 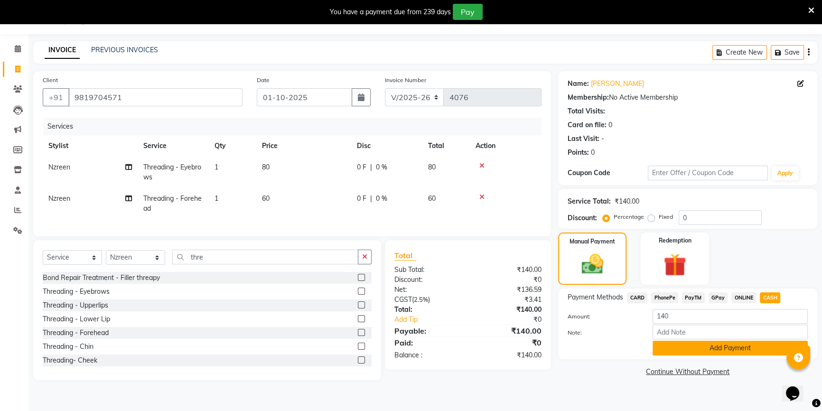 I want to click on span: CGST, so click(x=403, y=299).